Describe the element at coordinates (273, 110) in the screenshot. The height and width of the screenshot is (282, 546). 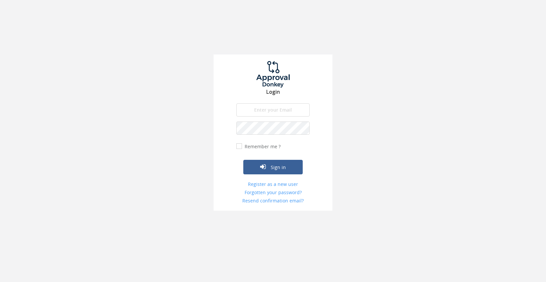
I see `input: Enter your Email` at that location.